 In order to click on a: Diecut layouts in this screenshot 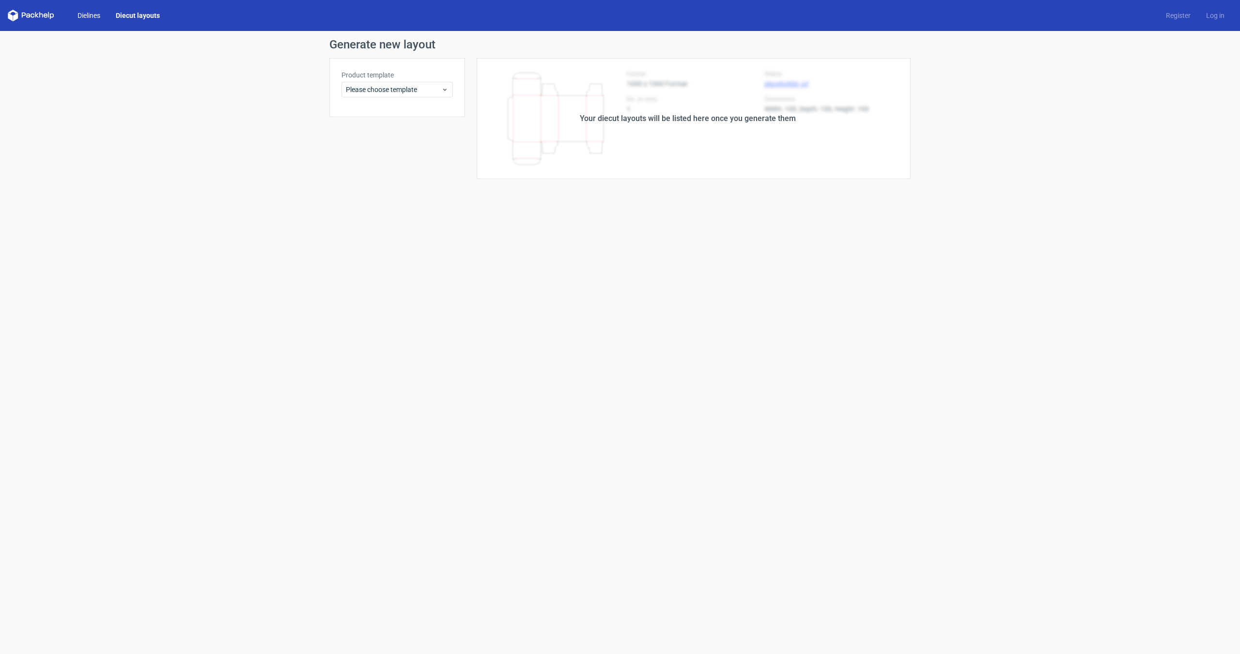, I will do `click(138, 15)`.